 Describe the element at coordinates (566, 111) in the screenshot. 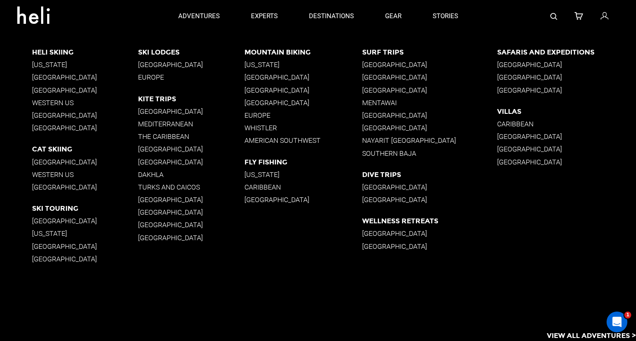

I see `p: Villas` at that location.